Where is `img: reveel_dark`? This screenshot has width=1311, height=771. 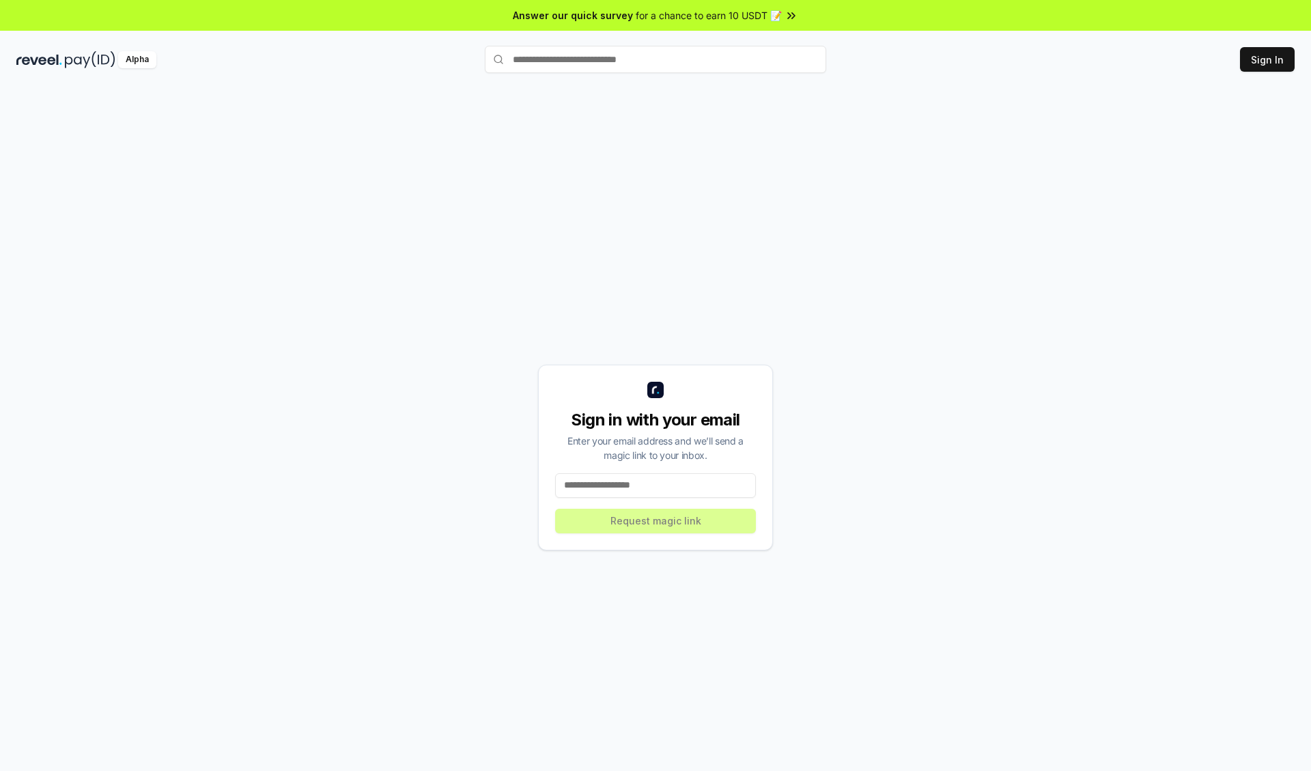 img: reveel_dark is located at coordinates (39, 59).